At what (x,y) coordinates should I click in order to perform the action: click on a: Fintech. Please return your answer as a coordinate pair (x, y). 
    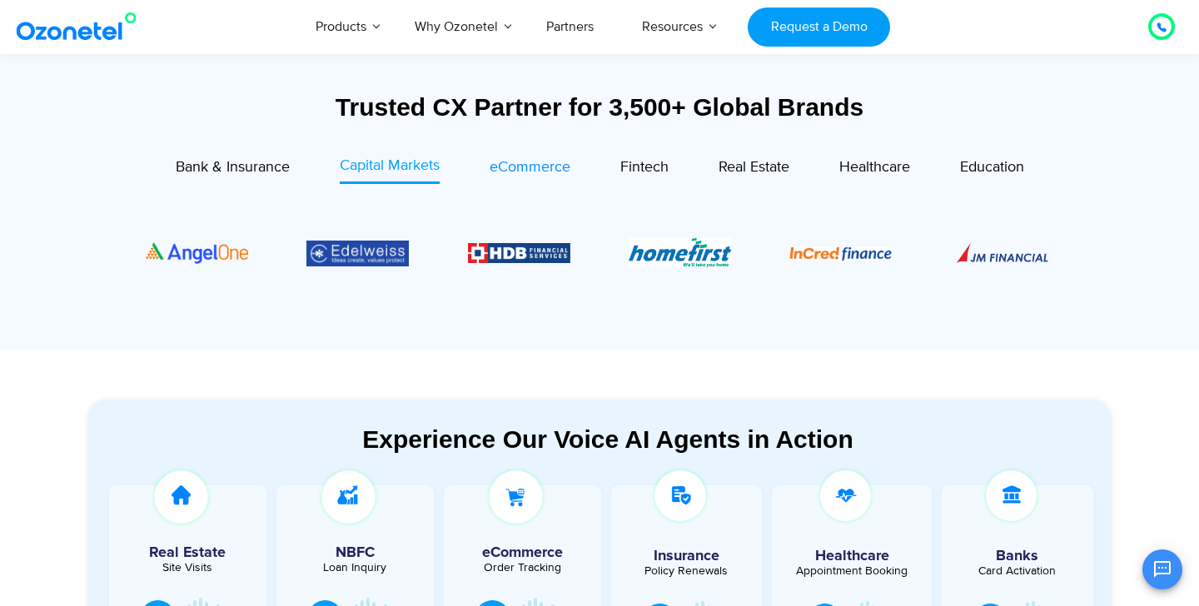
    Looking at the image, I should click on (644, 169).